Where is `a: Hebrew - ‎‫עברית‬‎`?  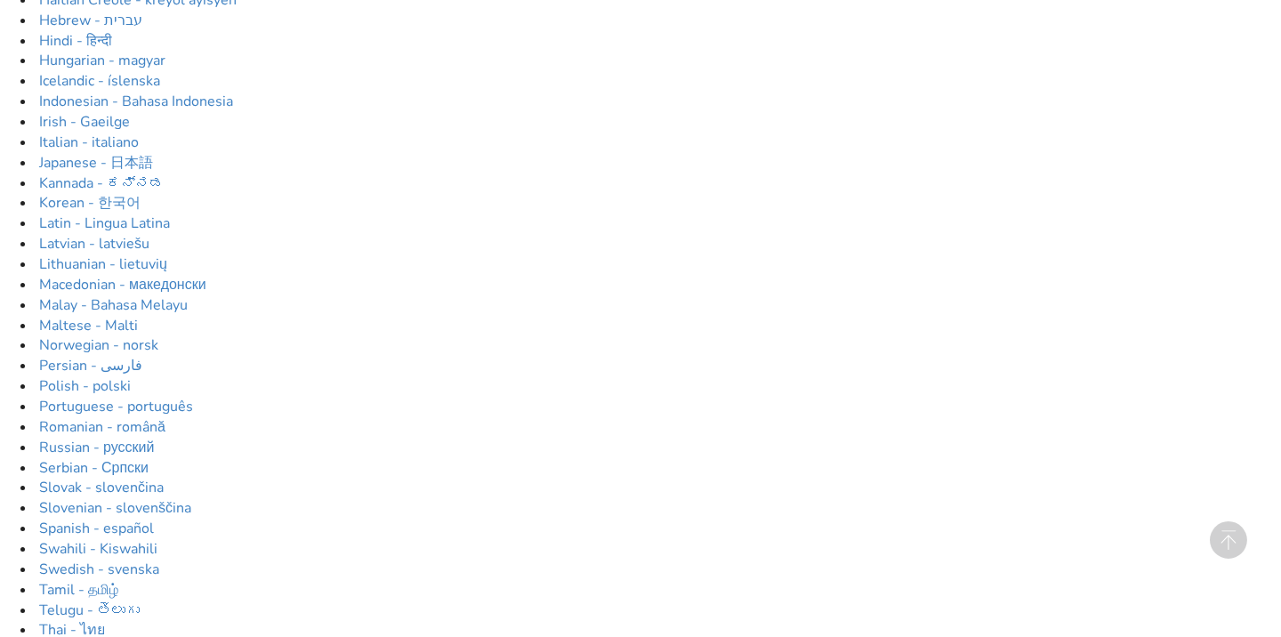 a: Hebrew - ‎‫עברית‬‎ is located at coordinates (91, 20).